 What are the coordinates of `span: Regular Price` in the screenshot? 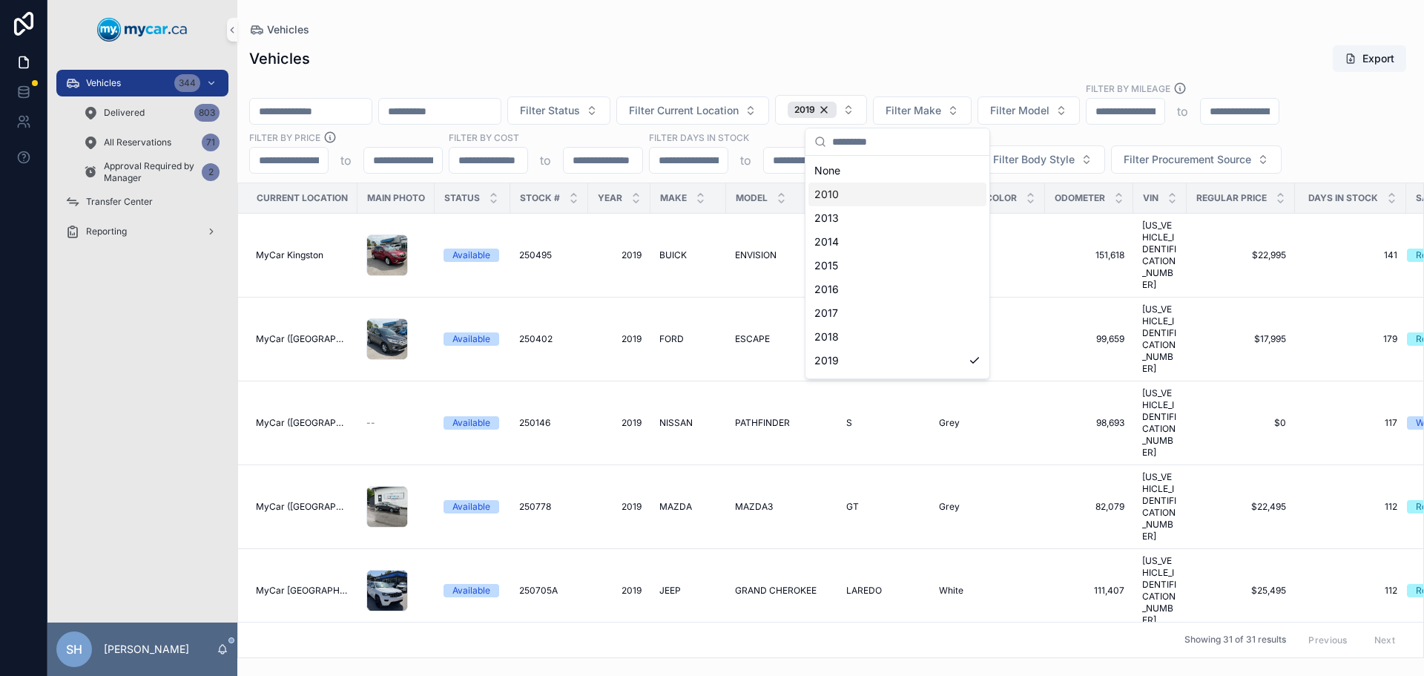 It's located at (1231, 198).